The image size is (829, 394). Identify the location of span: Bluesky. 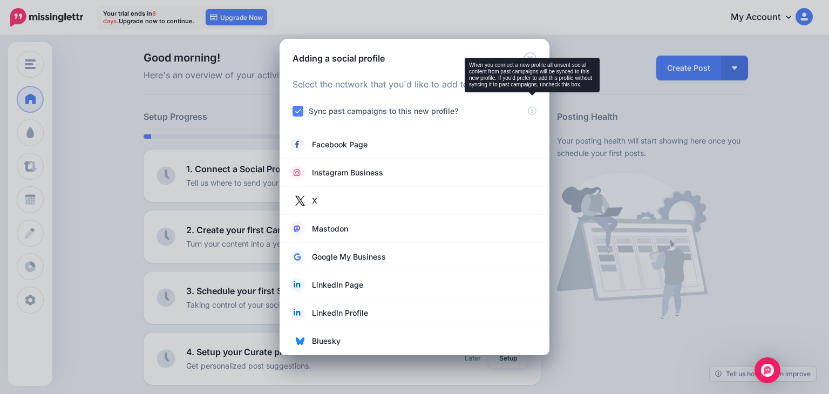
(326, 341).